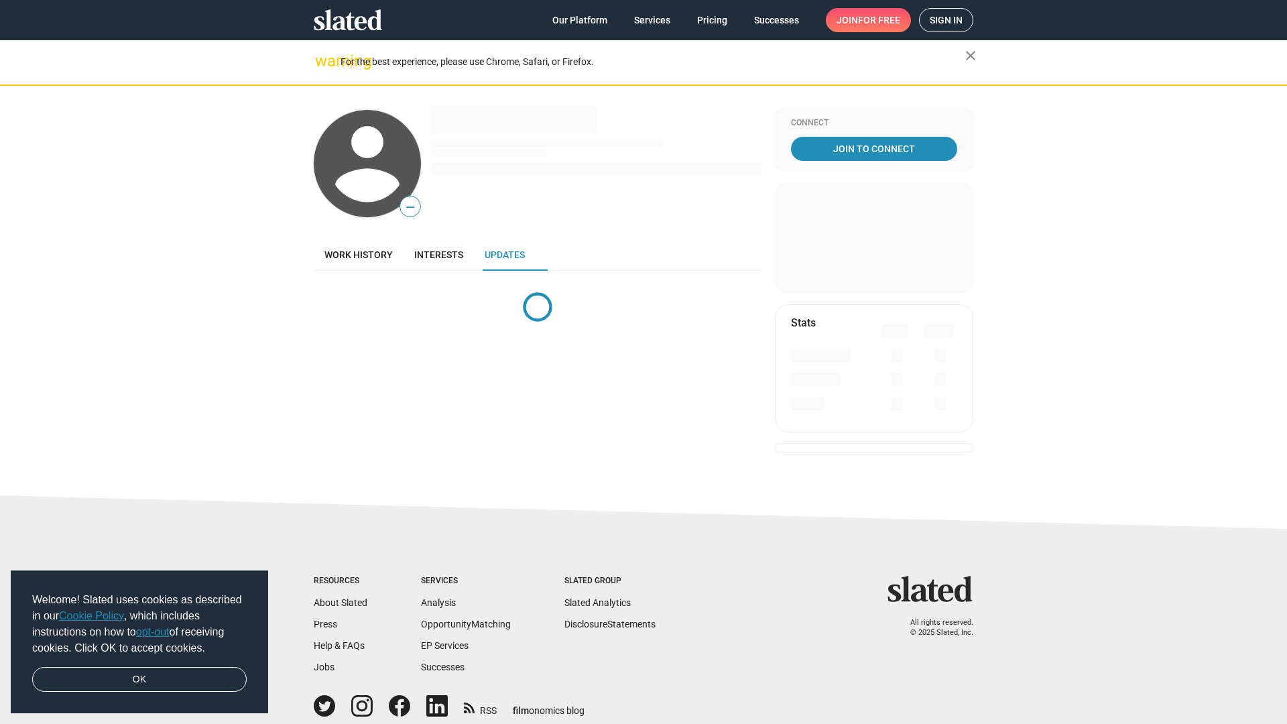 The image size is (1287, 724). What do you see at coordinates (879, 20) in the screenshot?
I see `span: for free` at bounding box center [879, 20].